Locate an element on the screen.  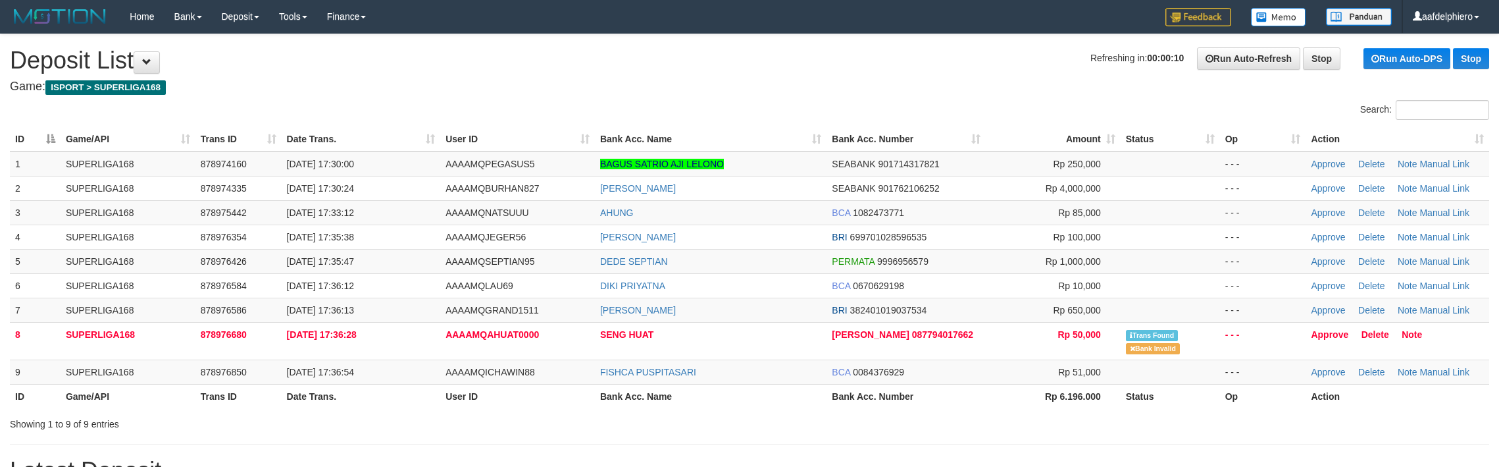
span: AAAAMQGRAND1511 is located at coordinates (492, 310).